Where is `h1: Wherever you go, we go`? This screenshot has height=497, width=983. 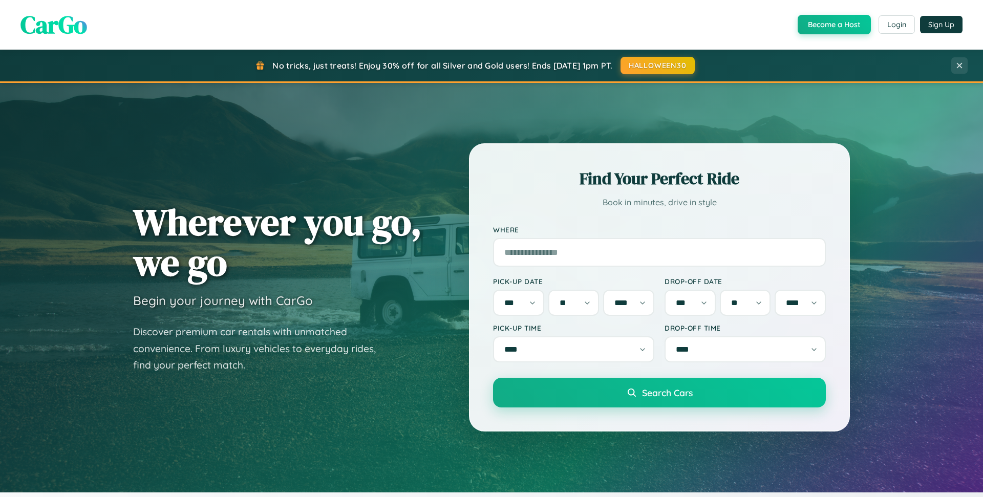 h1: Wherever you go, we go is located at coordinates (278, 242).